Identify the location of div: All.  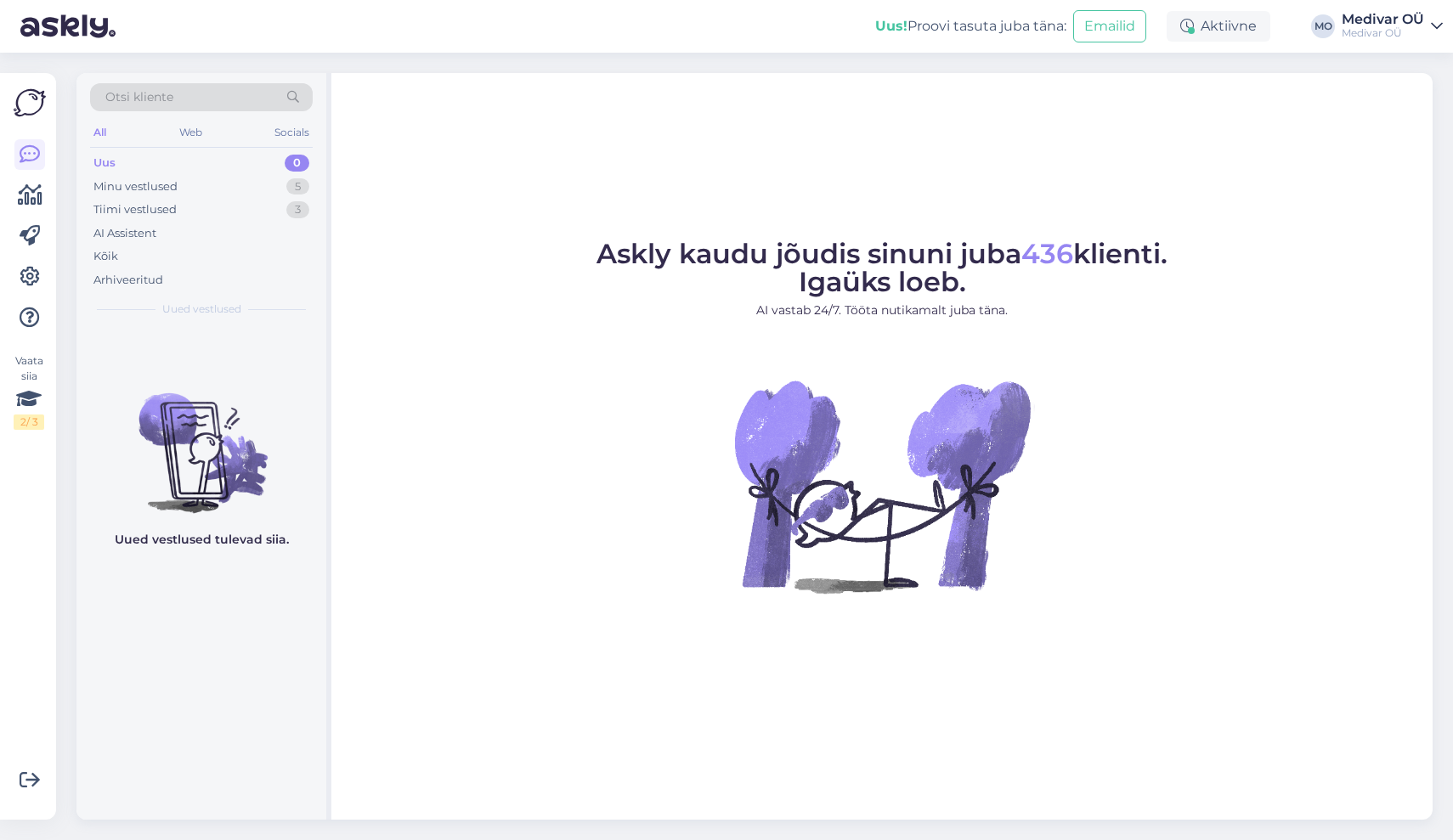
(99, 133).